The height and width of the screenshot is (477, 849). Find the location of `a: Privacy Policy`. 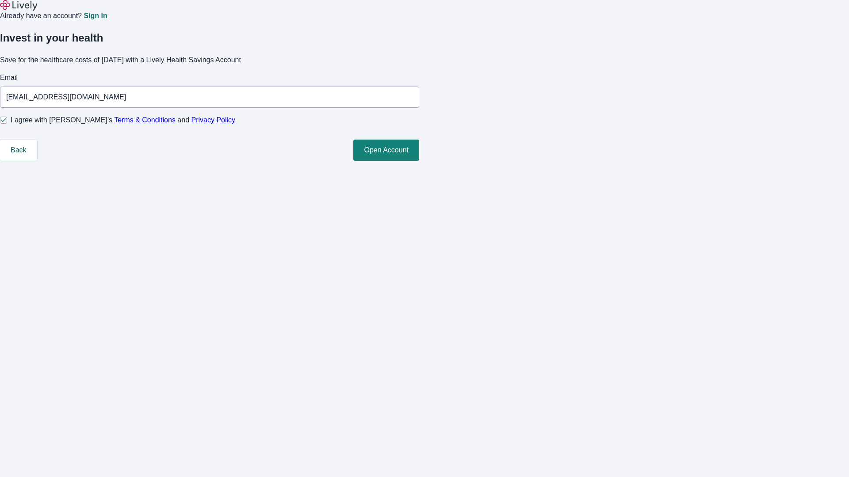

a: Privacy Policy is located at coordinates (213, 120).